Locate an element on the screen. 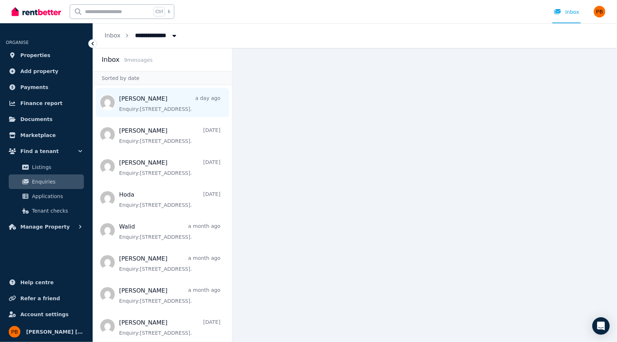  span: Refer a friend is located at coordinates (40, 298).